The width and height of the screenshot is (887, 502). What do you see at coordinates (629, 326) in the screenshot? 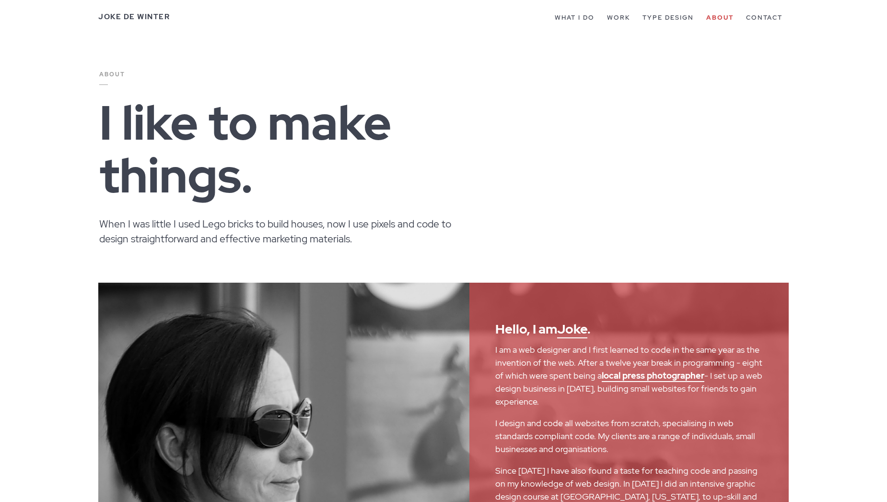
I see `h2: Hello, I am .` at bounding box center [629, 326].